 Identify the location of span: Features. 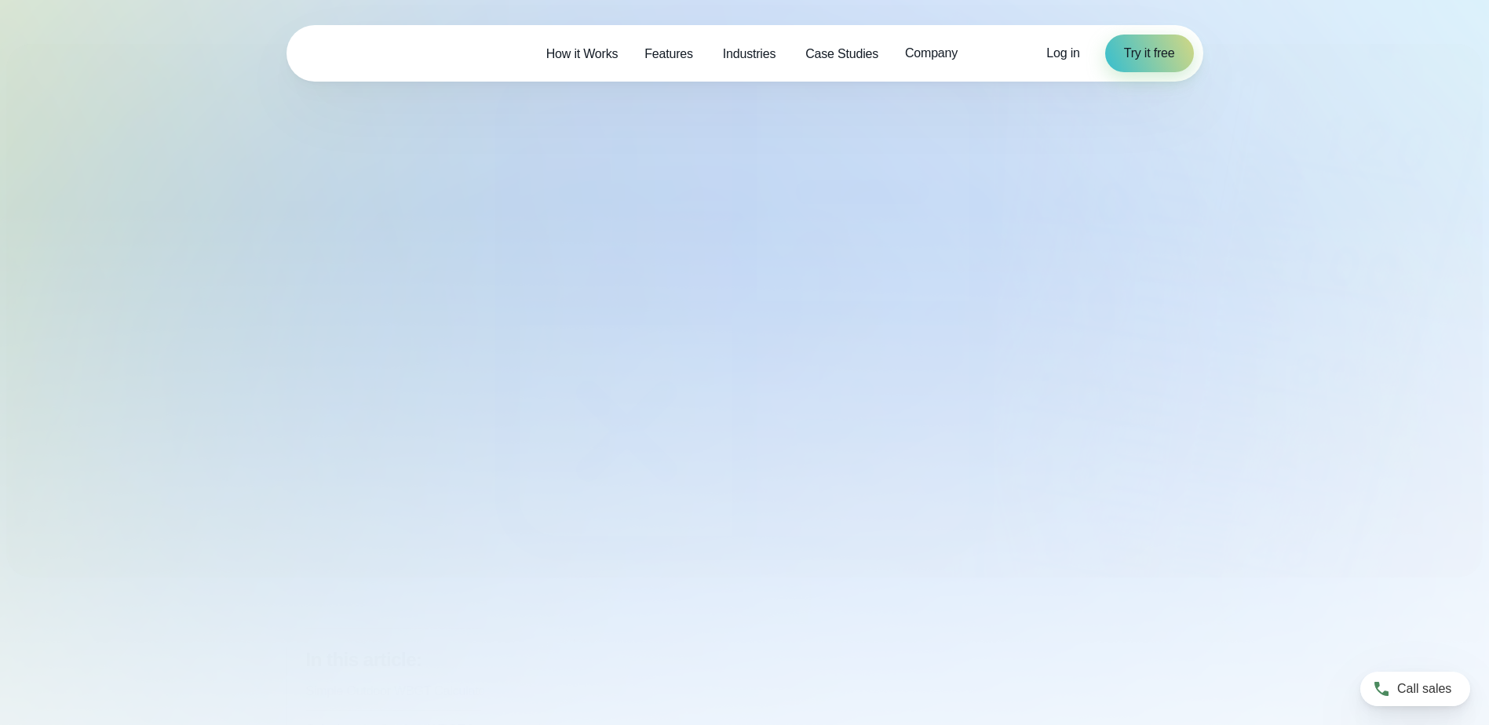
(669, 54).